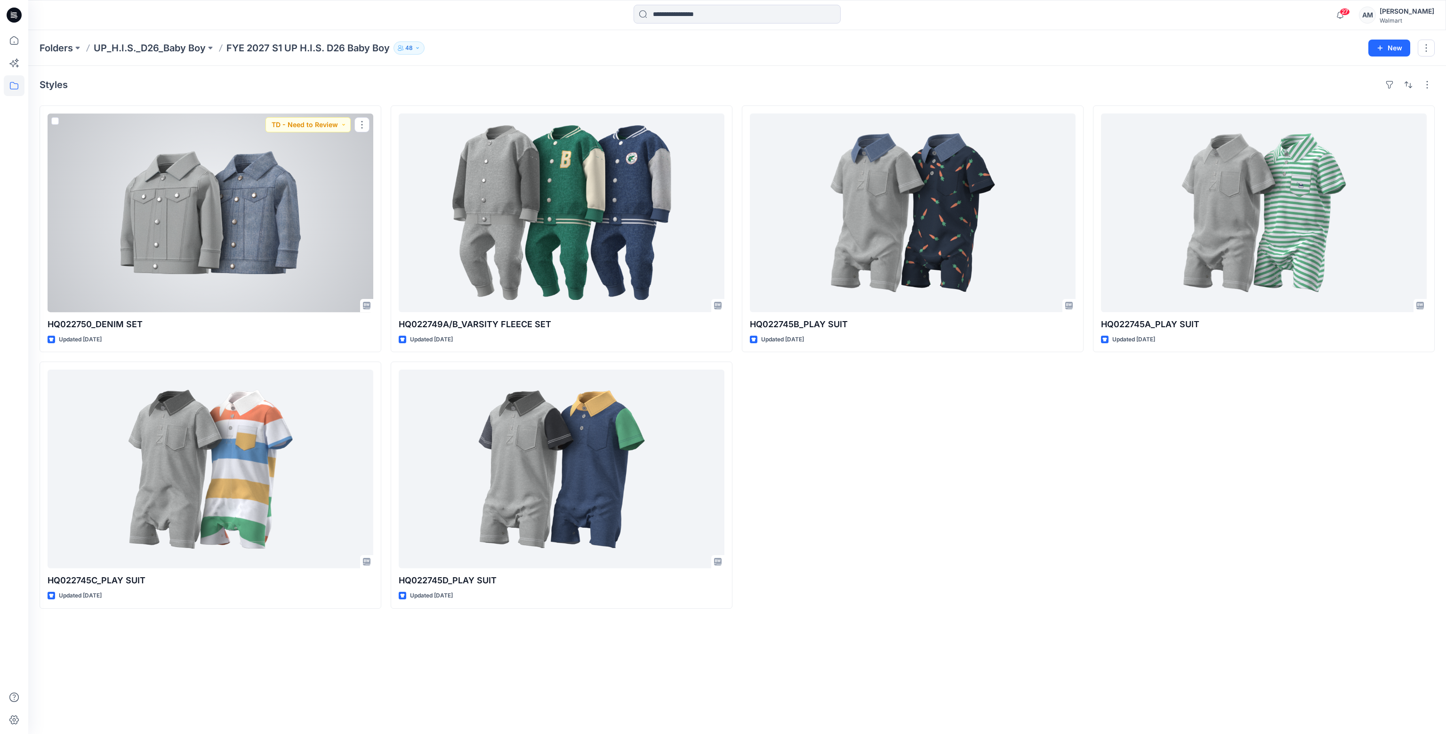  I want to click on div: Walmart, so click(1407, 20).